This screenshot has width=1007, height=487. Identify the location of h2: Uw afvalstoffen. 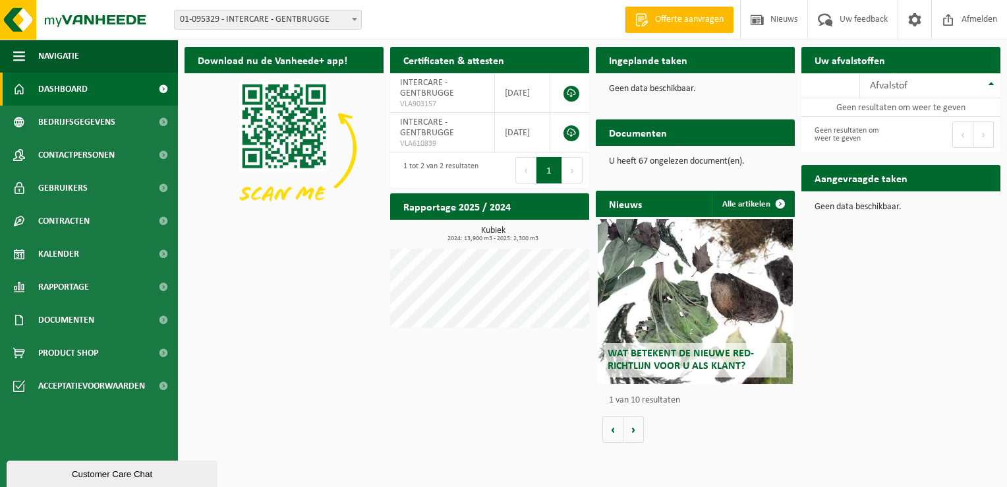
(850, 59).